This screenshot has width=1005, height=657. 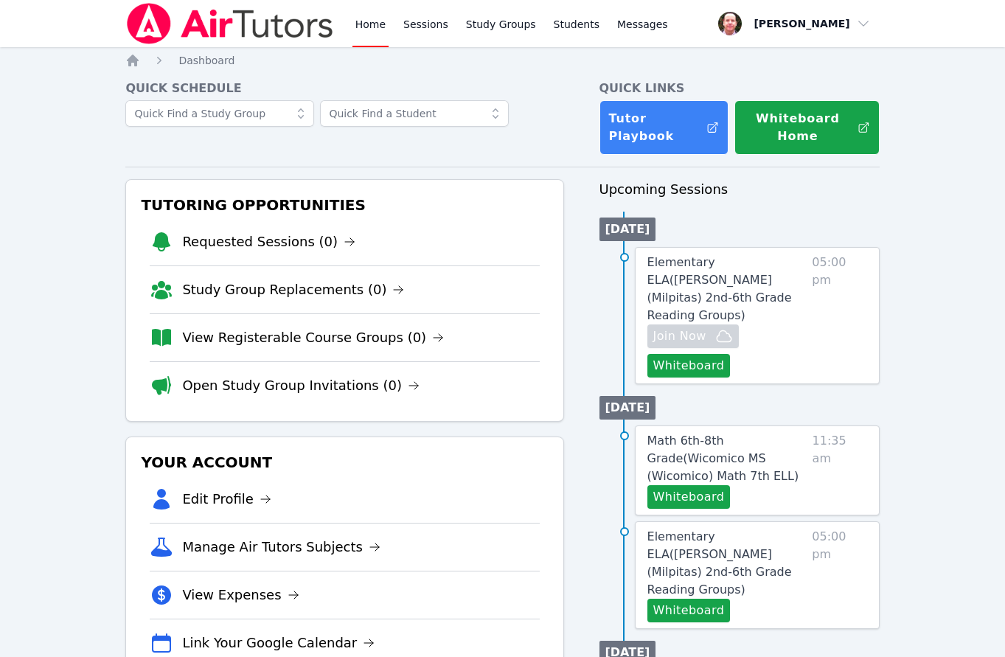 I want to click on input: Quick Find a Study Group, so click(x=220, y=114).